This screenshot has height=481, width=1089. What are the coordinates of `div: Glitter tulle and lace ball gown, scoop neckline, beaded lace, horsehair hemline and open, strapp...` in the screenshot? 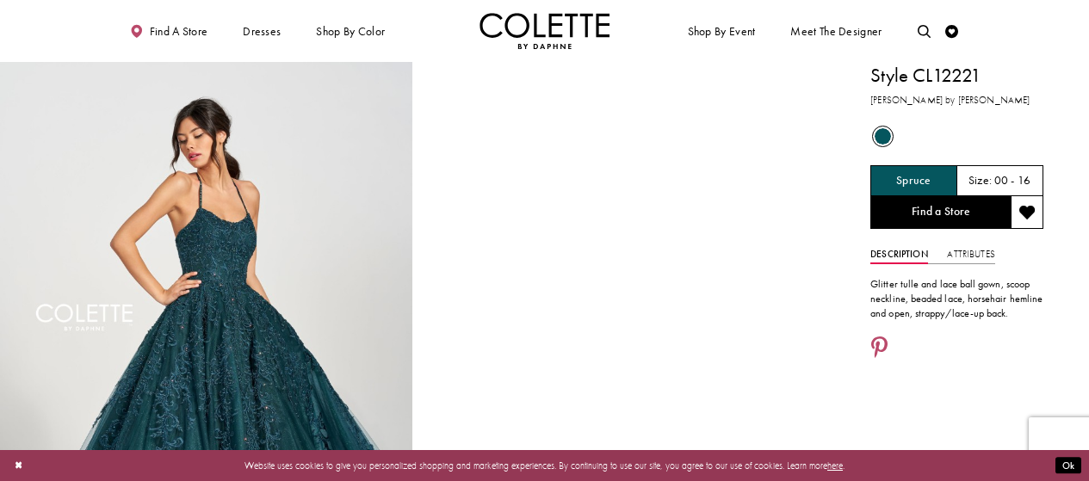 It's located at (956, 299).